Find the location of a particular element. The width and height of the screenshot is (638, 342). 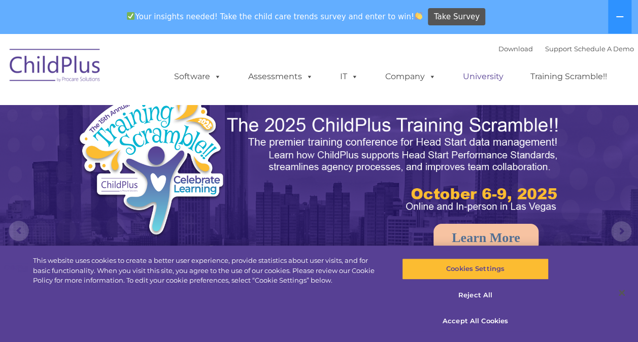

a: Download is located at coordinates (516, 49).